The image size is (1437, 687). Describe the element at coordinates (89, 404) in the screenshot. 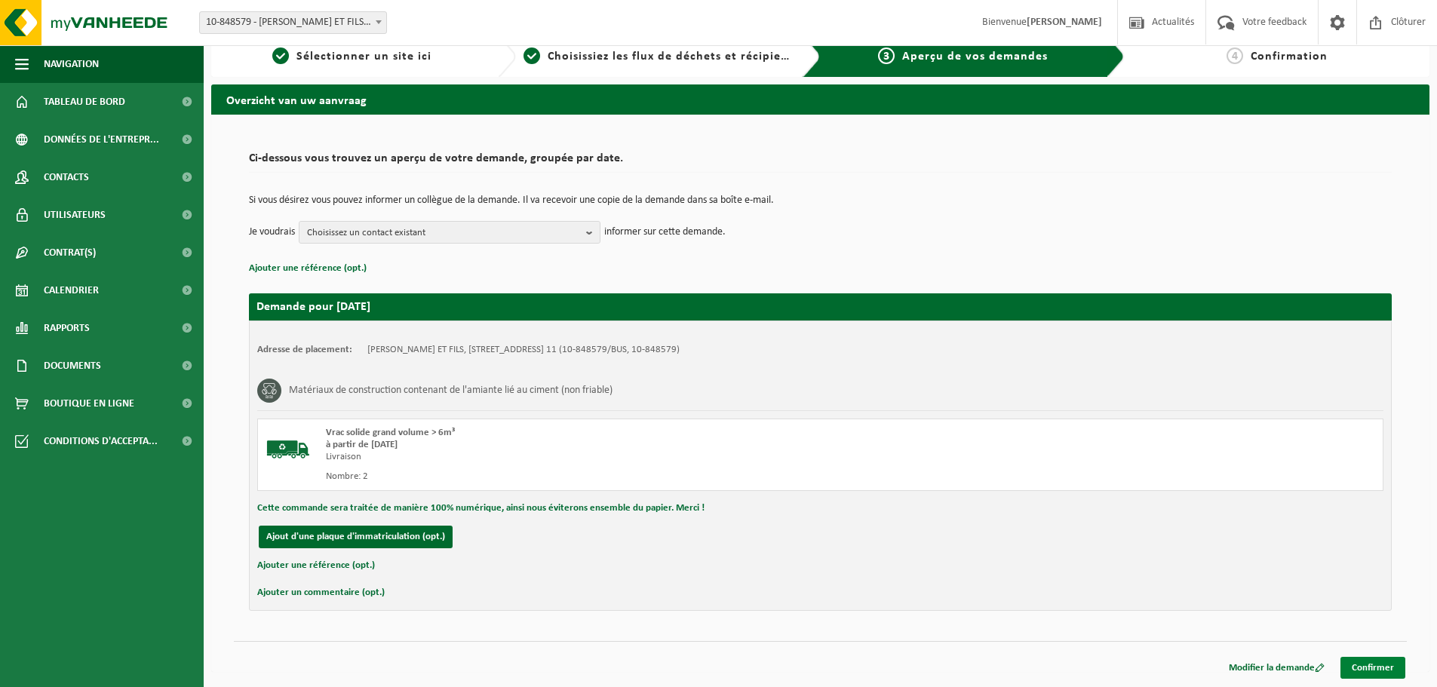

I see `span: Boutique en ligne` at that location.